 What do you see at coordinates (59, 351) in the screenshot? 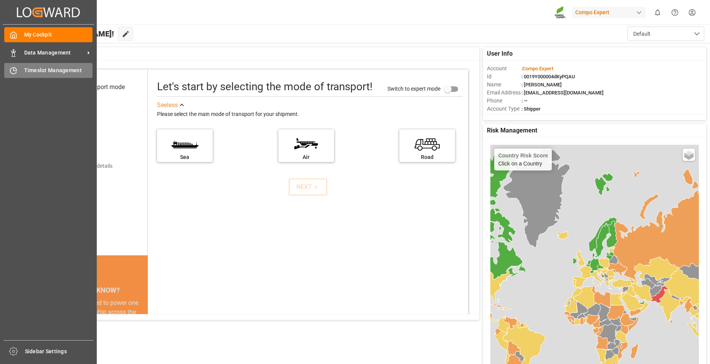
I see `span: Sidebar Settings` at bounding box center [59, 351].